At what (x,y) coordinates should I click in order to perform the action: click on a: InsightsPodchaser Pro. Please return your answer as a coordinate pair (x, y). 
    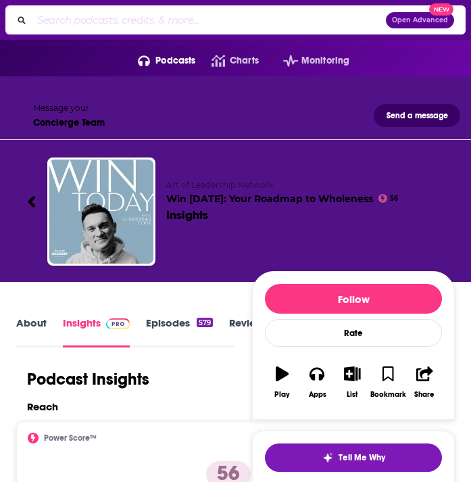
    Looking at the image, I should click on (96, 332).